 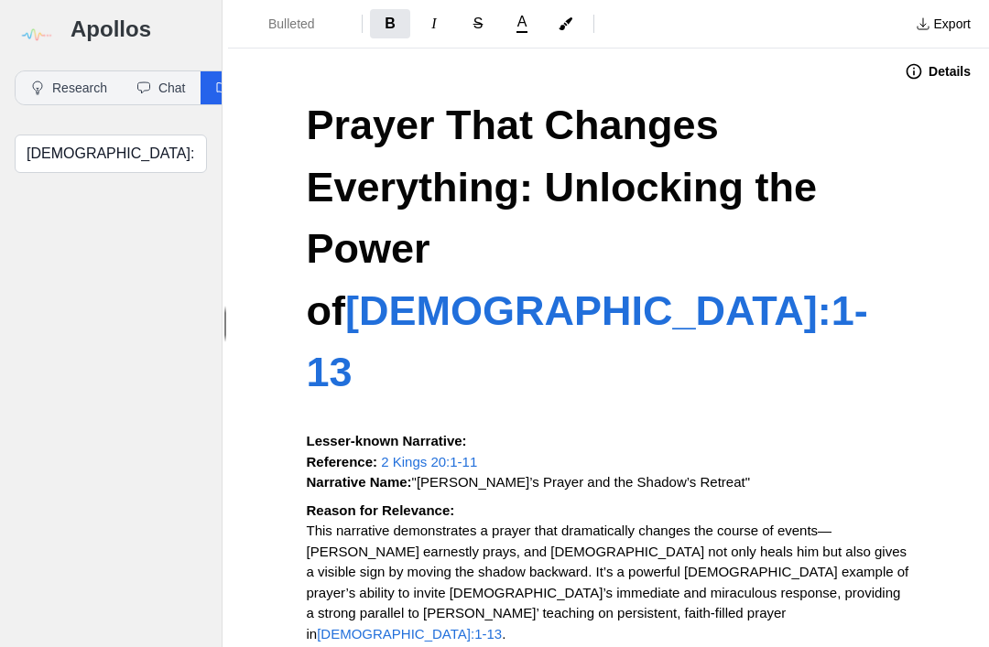 I want to click on button: A, so click(x=522, y=24).